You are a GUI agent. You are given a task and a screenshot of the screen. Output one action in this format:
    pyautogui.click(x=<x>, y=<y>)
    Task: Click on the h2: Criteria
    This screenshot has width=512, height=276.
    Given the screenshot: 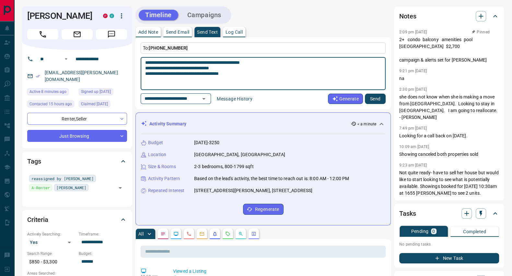 What is the action you would take?
    pyautogui.click(x=38, y=220)
    